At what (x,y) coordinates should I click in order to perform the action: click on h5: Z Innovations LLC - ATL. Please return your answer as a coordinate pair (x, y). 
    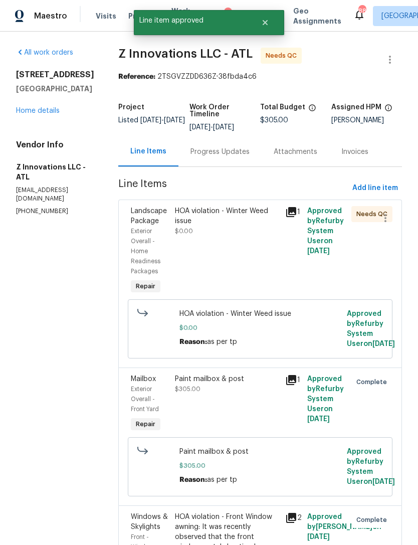
    Looking at the image, I should click on (55, 172).